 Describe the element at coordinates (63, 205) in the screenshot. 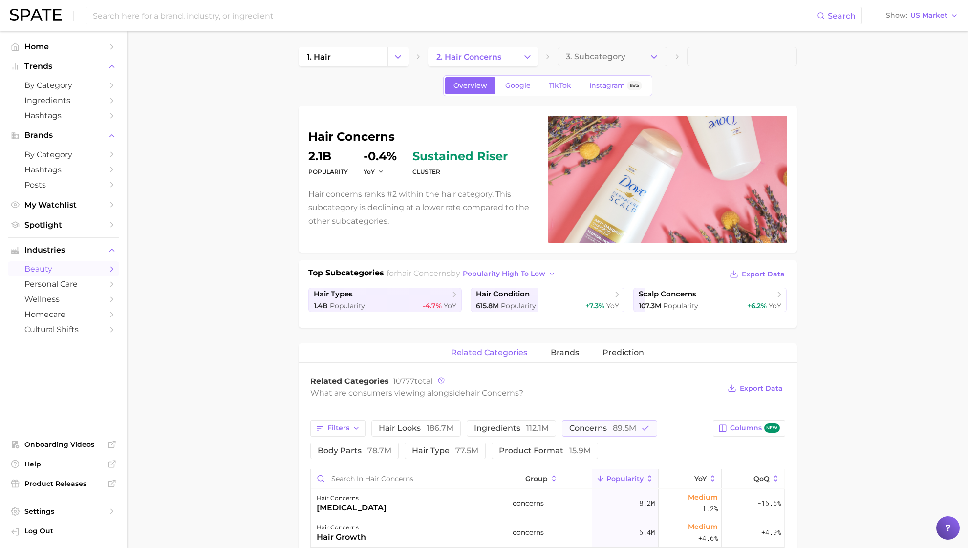

I see `a: My Watchlist` at that location.